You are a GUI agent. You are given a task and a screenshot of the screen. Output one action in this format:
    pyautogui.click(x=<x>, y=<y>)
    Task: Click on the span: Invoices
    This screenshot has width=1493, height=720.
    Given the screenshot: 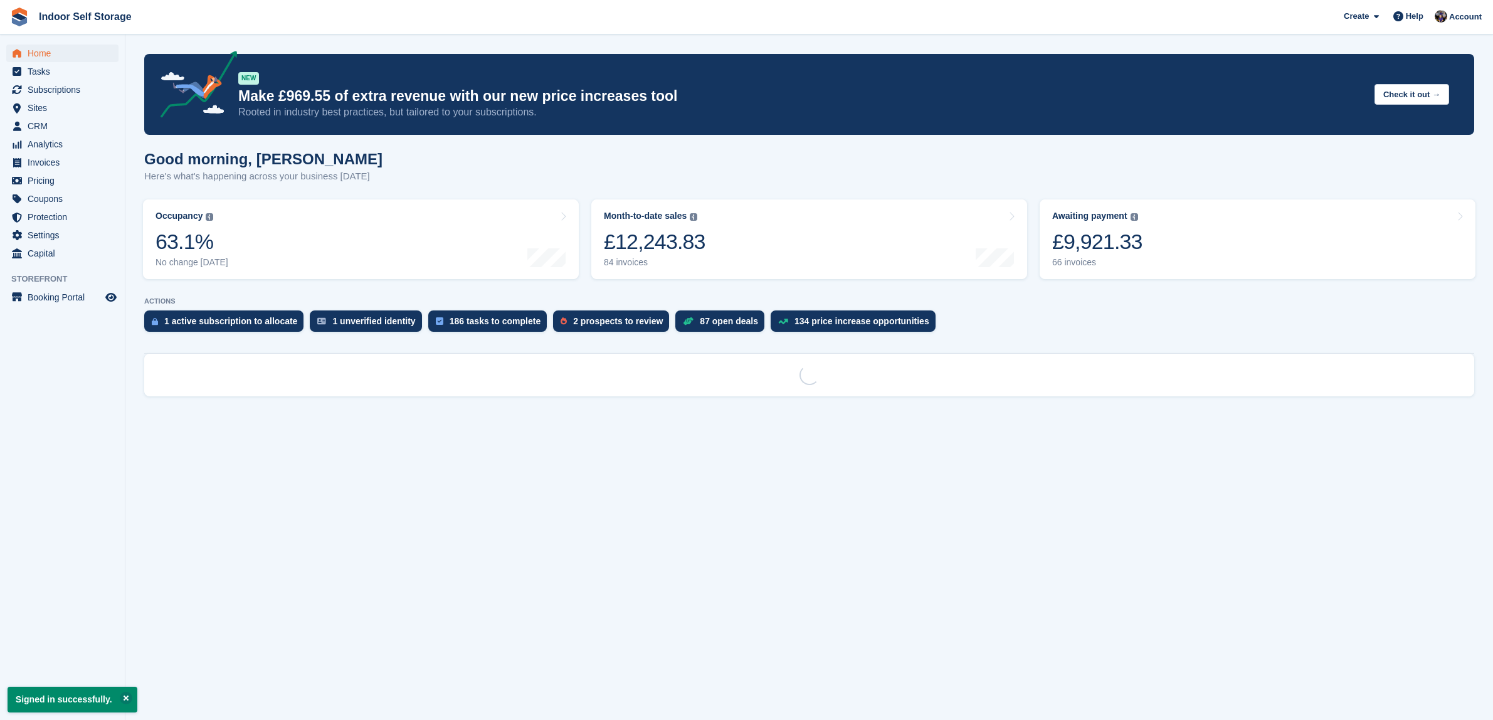 What is the action you would take?
    pyautogui.click(x=65, y=162)
    